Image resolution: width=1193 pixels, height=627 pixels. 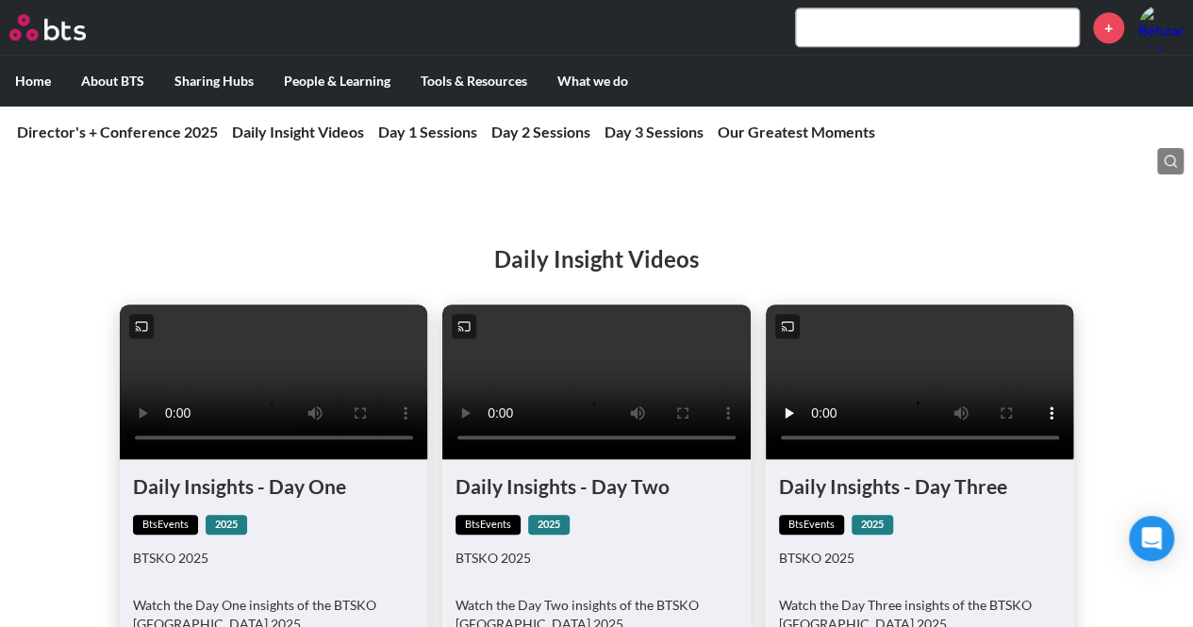 I want to click on h1: Daily Insights - Day Two, so click(x=596, y=486).